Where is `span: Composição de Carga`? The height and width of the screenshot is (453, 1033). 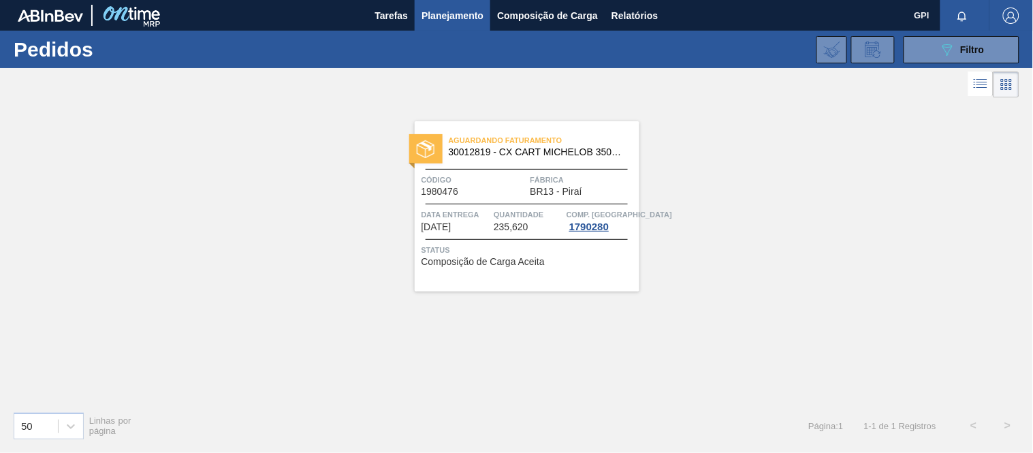
span: Composição de Carga is located at coordinates (547, 16).